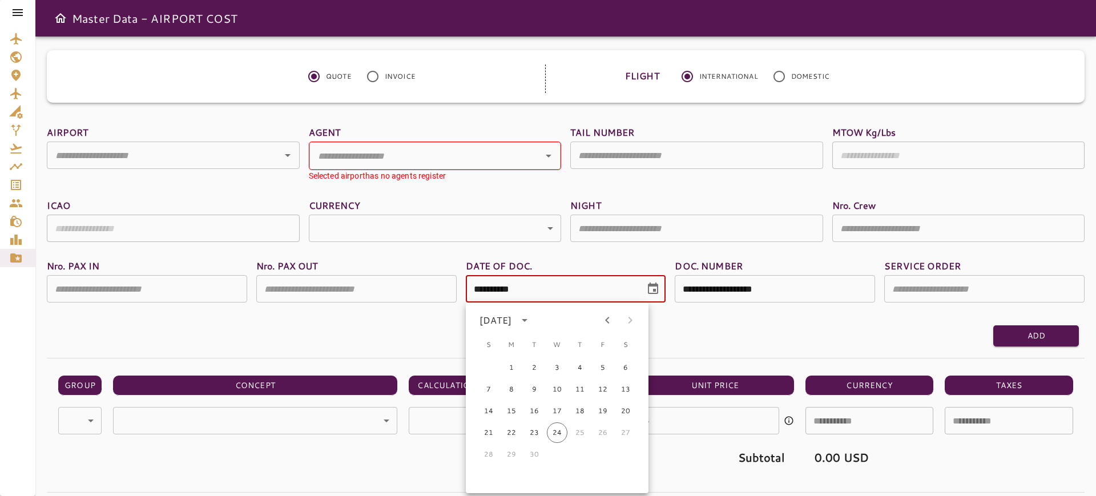  I want to click on label: DATE OF DOC., so click(566, 265).